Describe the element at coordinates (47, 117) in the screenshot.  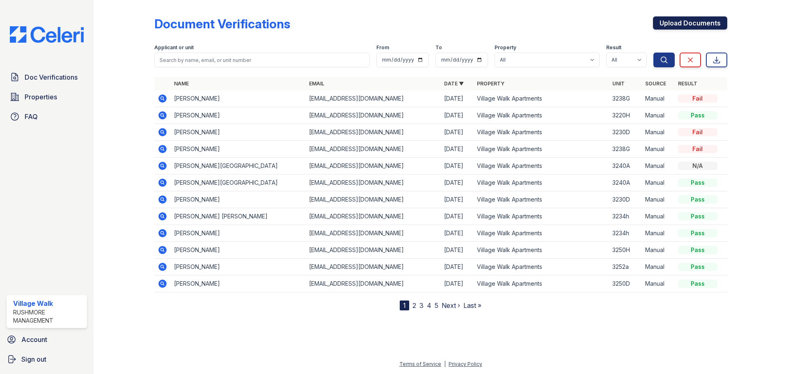
I see `a: FAQ` at that location.